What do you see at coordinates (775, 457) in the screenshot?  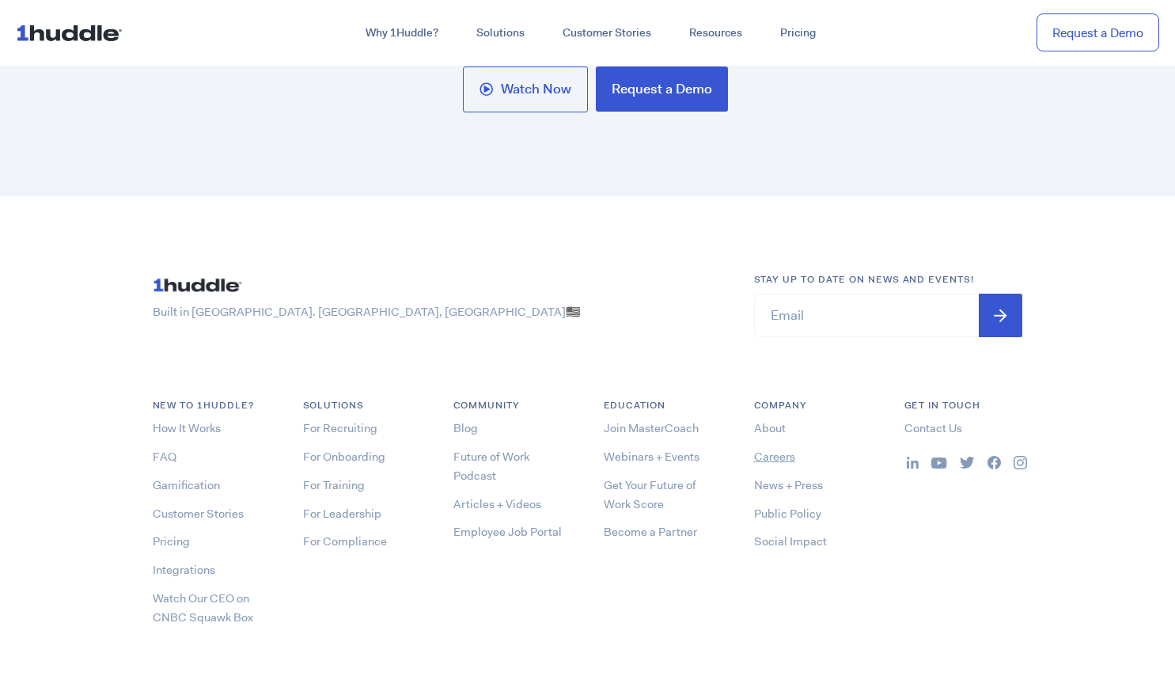 I see `a: Careers` at bounding box center [775, 457].